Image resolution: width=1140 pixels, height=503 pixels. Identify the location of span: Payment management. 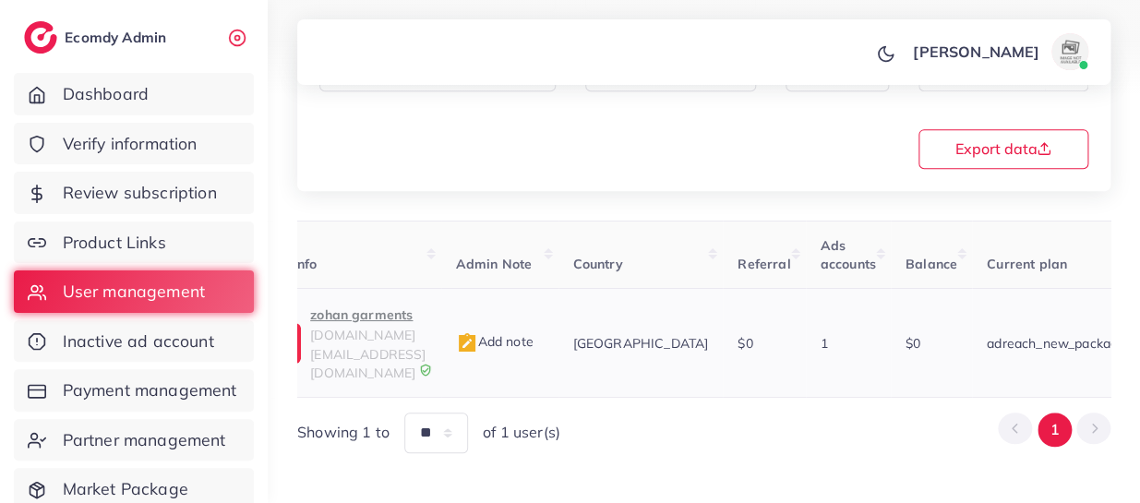
(149, 390).